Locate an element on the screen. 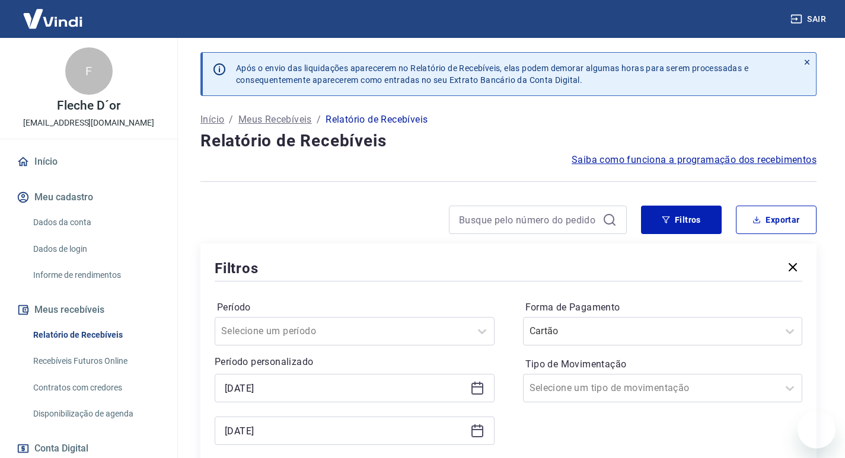 Image resolution: width=845 pixels, height=458 pixels. h4: Relatório de Recebíveis is located at coordinates (508, 141).